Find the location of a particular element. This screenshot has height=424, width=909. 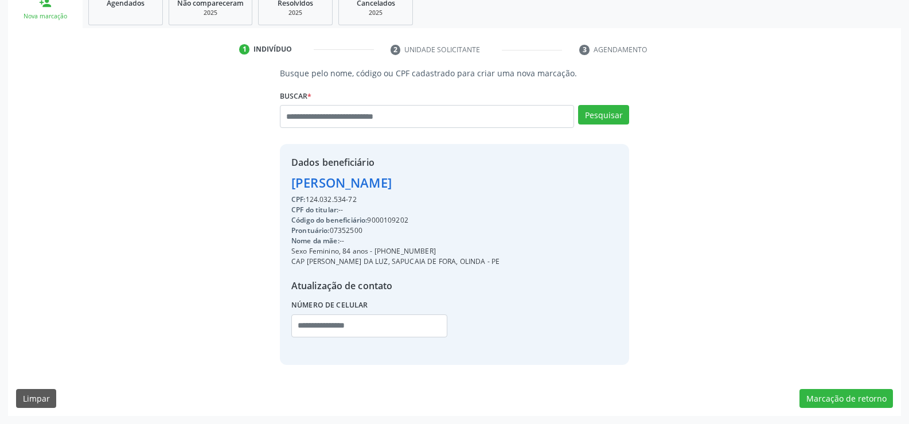

div: 9000109202 is located at coordinates (395, 220).